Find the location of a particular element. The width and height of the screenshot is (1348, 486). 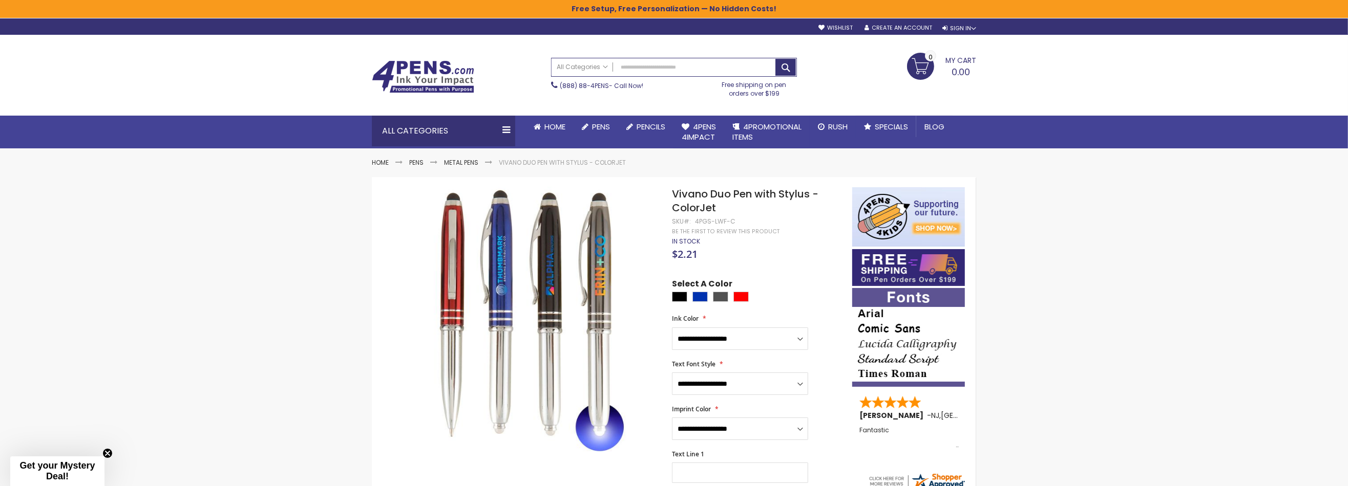

span: 4PROMOTIONAL ITEMS is located at coordinates (766, 132).